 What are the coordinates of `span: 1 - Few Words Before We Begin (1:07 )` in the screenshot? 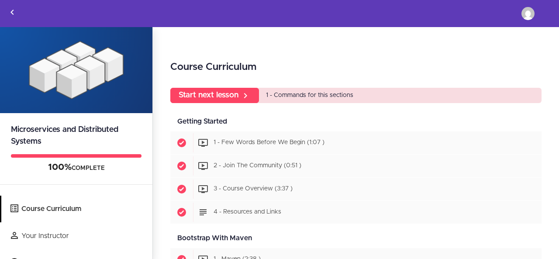 It's located at (269, 143).